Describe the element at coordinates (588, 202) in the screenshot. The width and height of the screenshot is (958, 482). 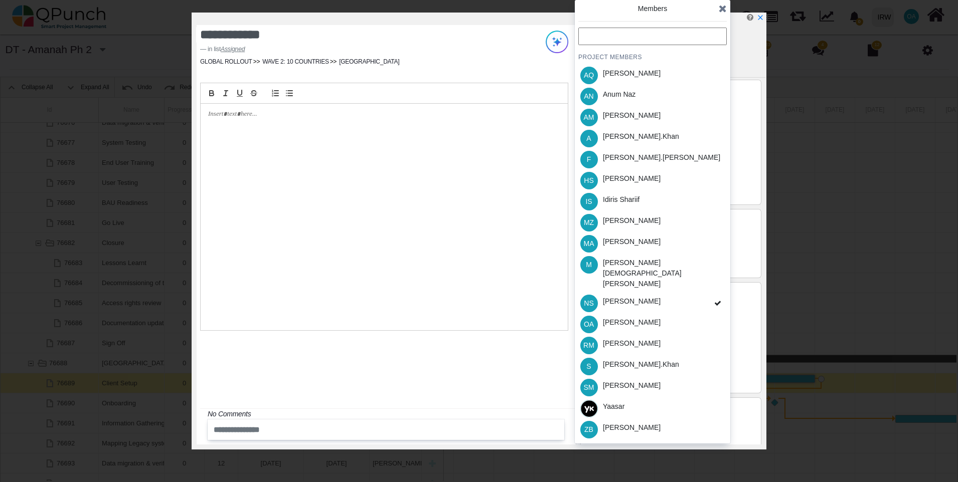
I see `span: IS` at that location.